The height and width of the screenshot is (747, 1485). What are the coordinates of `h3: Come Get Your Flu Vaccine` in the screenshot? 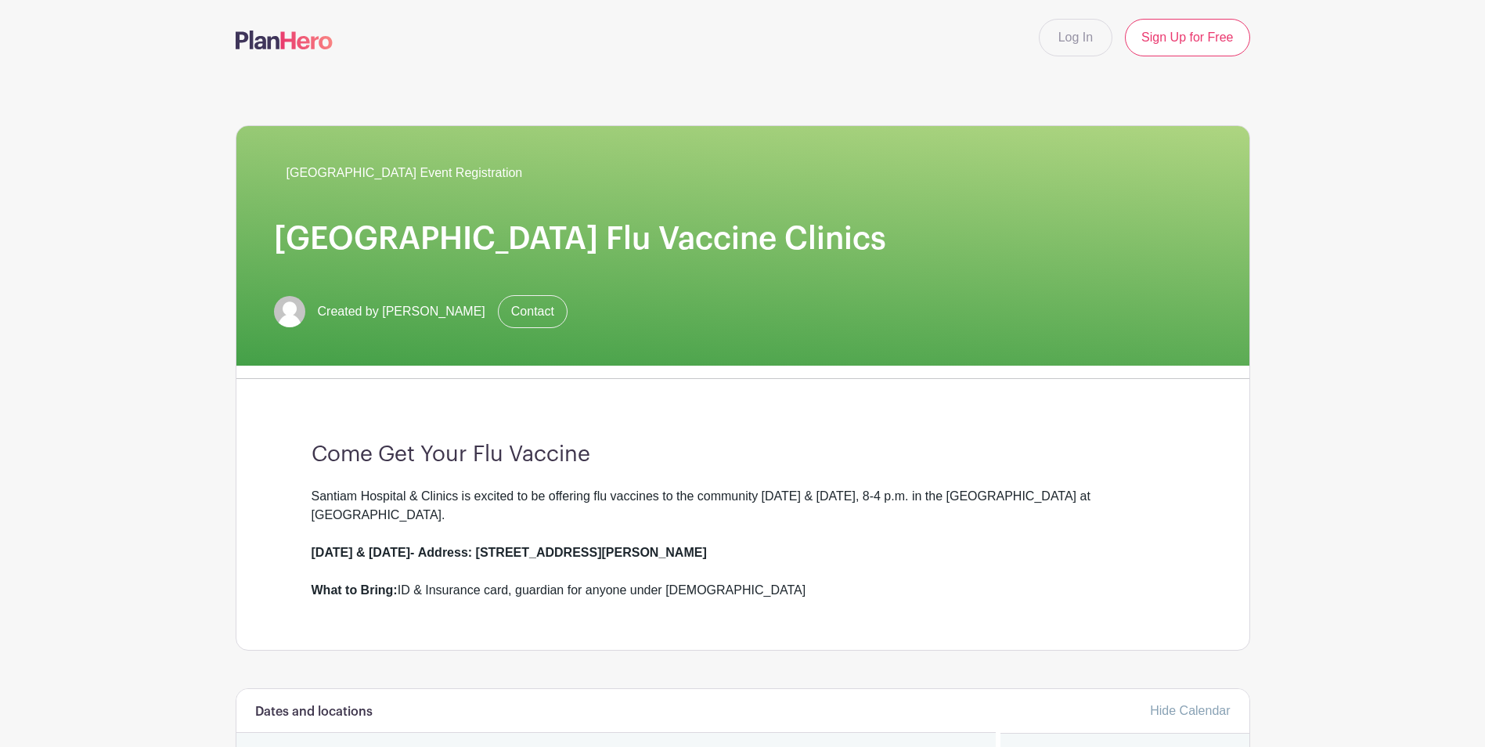 It's located at (743, 455).